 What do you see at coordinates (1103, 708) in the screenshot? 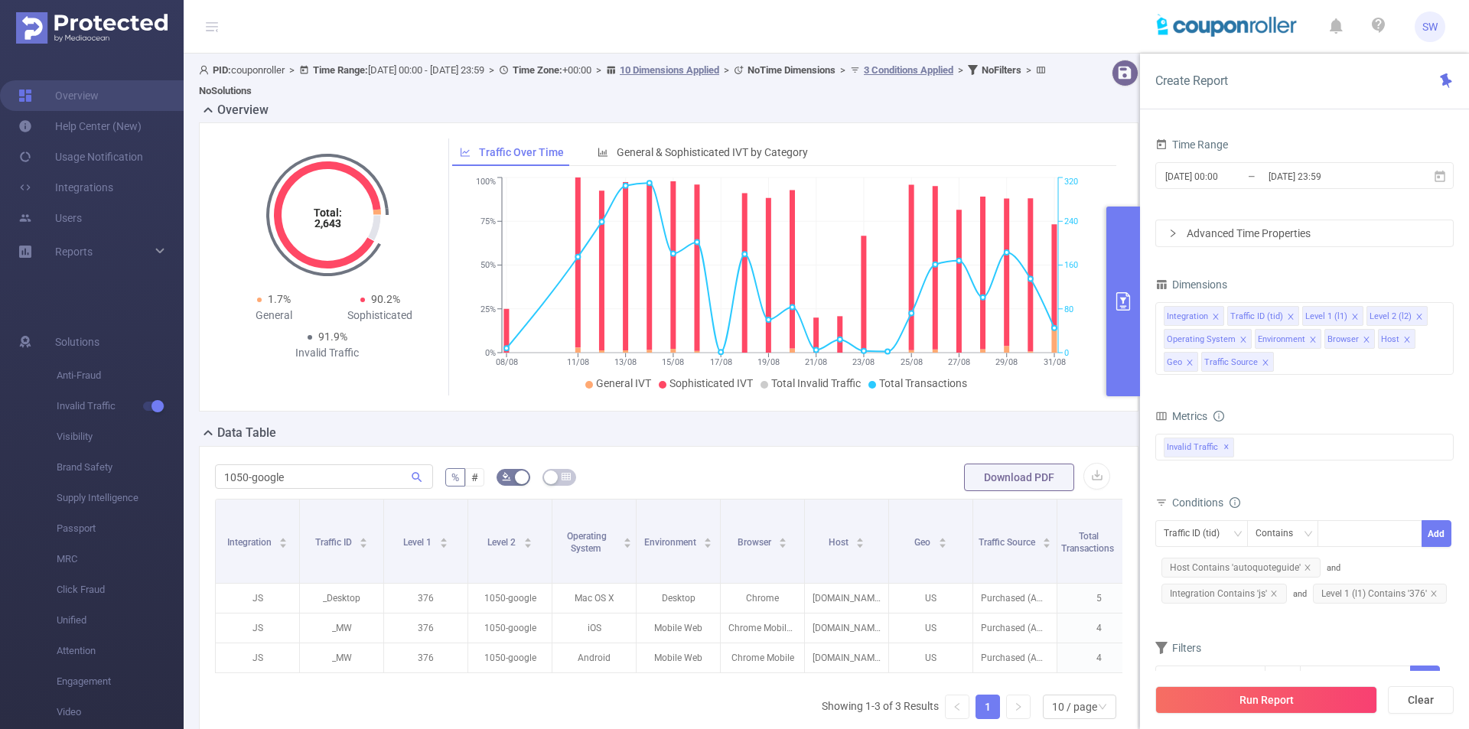
I see `i: icon: down` at bounding box center [1103, 708].